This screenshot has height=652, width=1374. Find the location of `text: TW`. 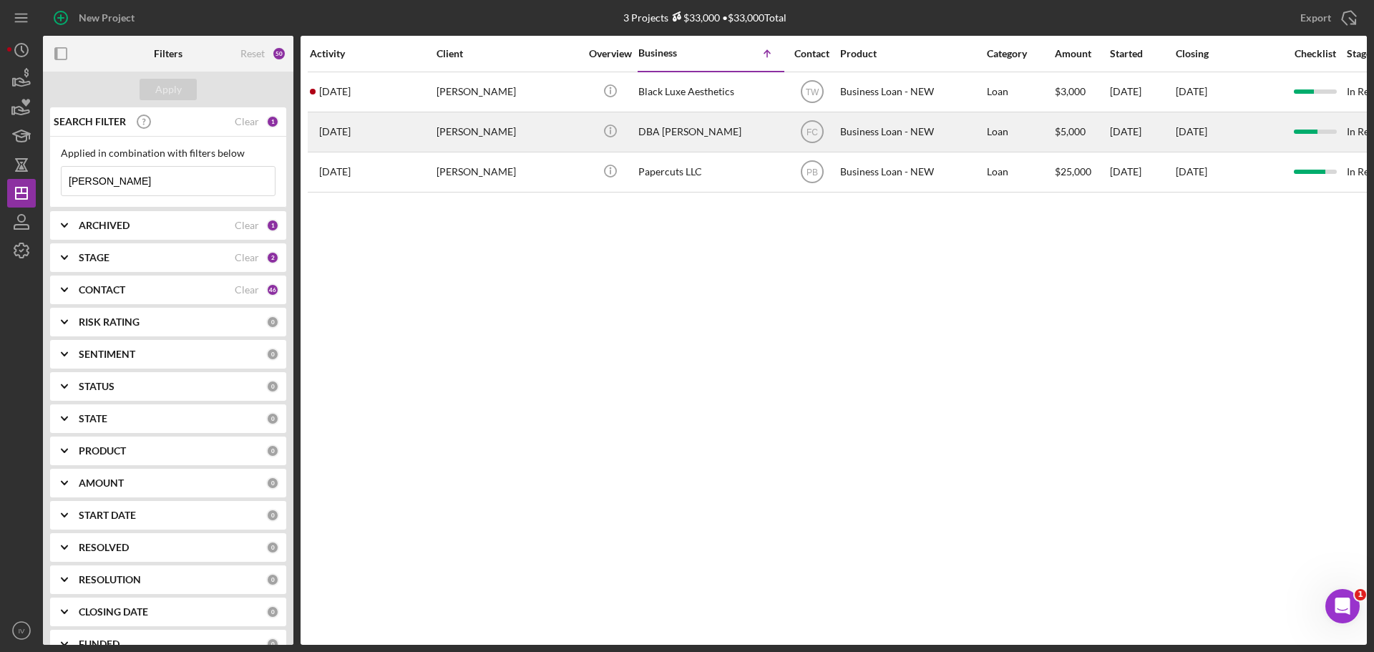

text: TW is located at coordinates (811, 92).